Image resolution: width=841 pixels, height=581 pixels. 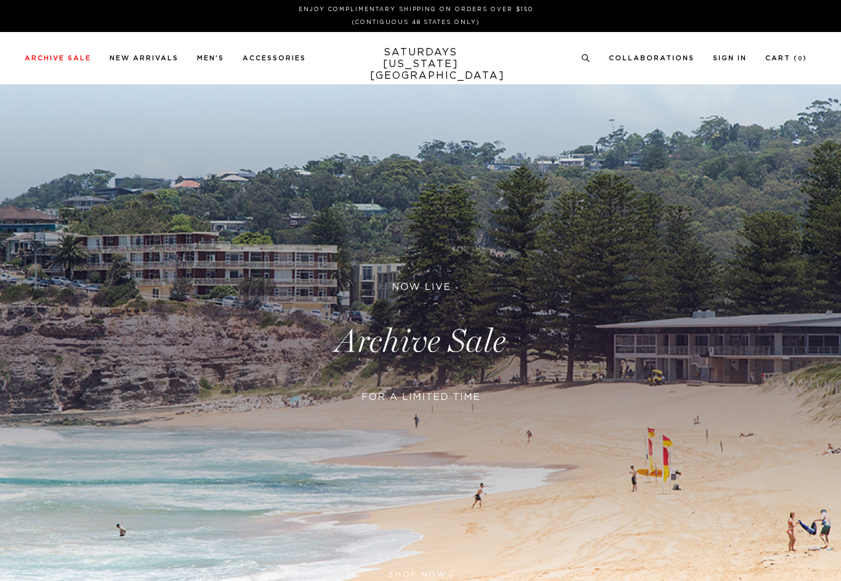 I want to click on p: Enjoy Complimentary Shipping on Orders Over $150, so click(x=415, y=9).